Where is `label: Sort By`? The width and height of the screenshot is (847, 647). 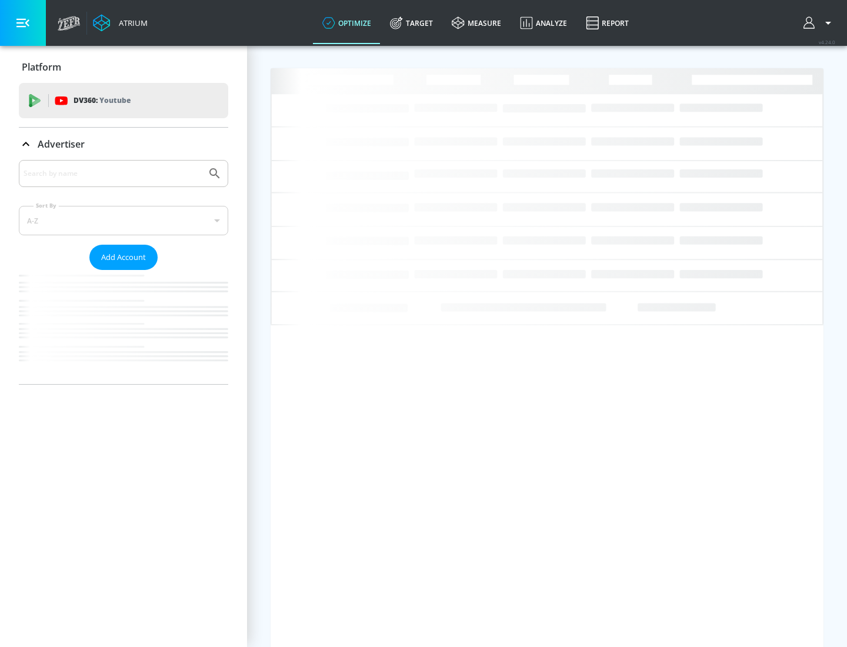 label: Sort By is located at coordinates (46, 205).